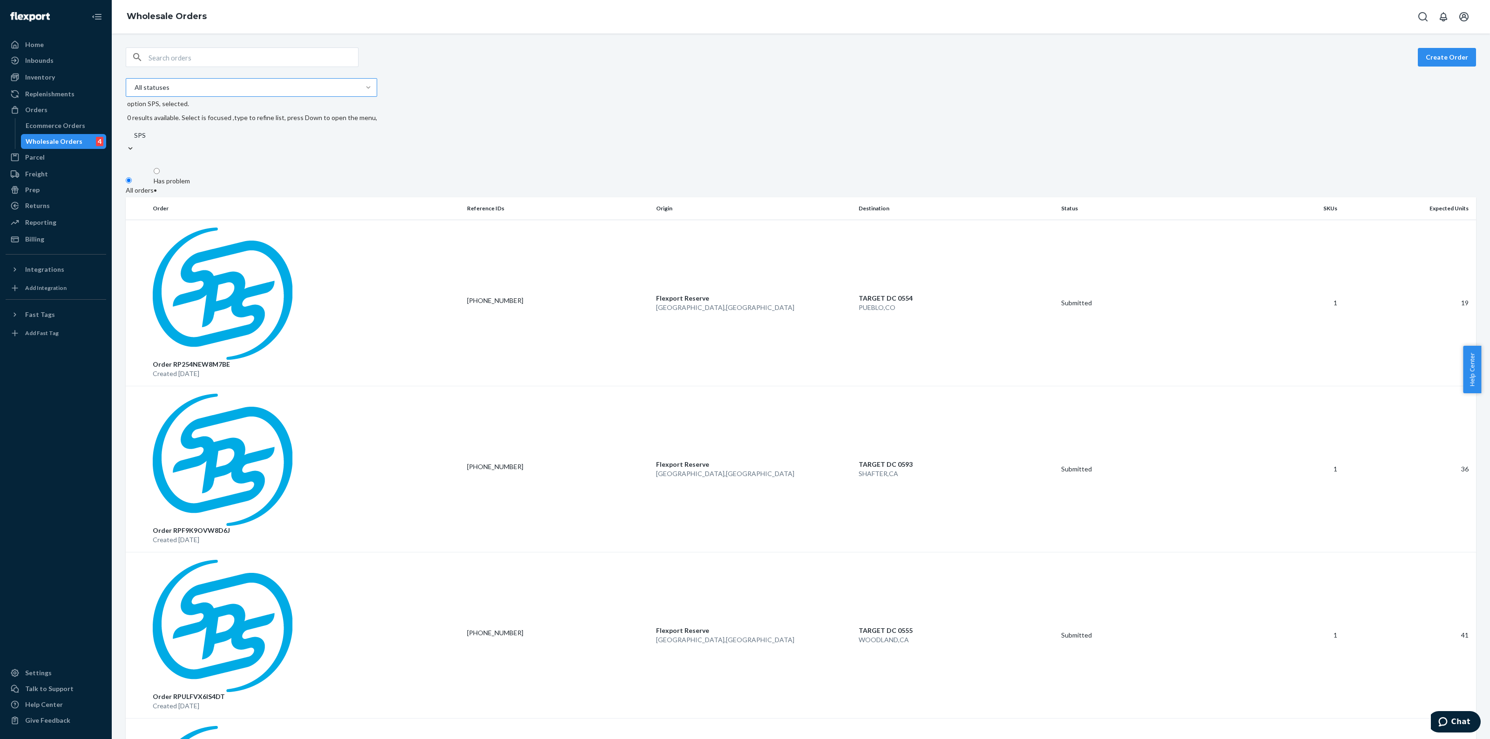 Image resolution: width=1490 pixels, height=739 pixels. I want to click on p: WOODLAND , CA, so click(956, 640).